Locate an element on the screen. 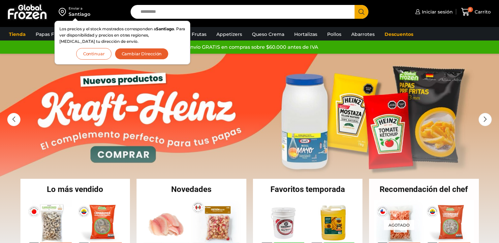  a: Pollos is located at coordinates (334, 34).